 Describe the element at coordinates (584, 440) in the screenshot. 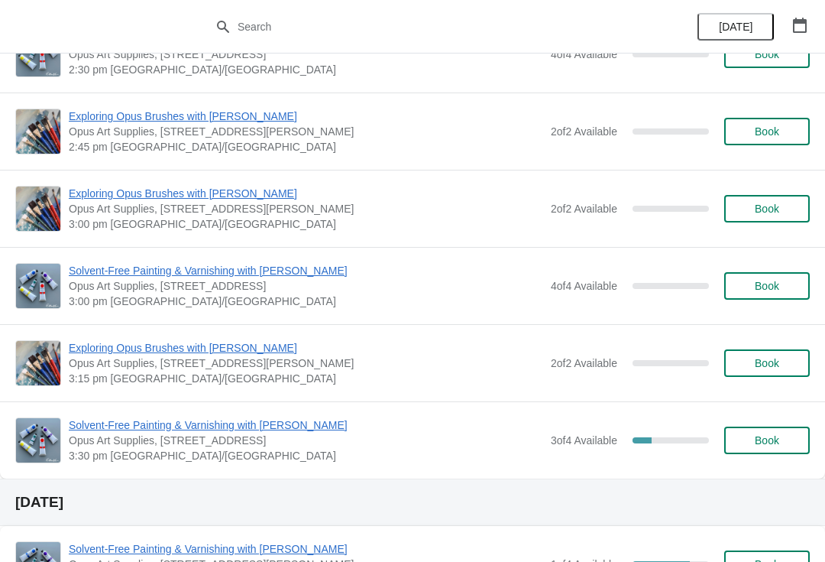

I see `span: 3 of 4 Available` at that location.